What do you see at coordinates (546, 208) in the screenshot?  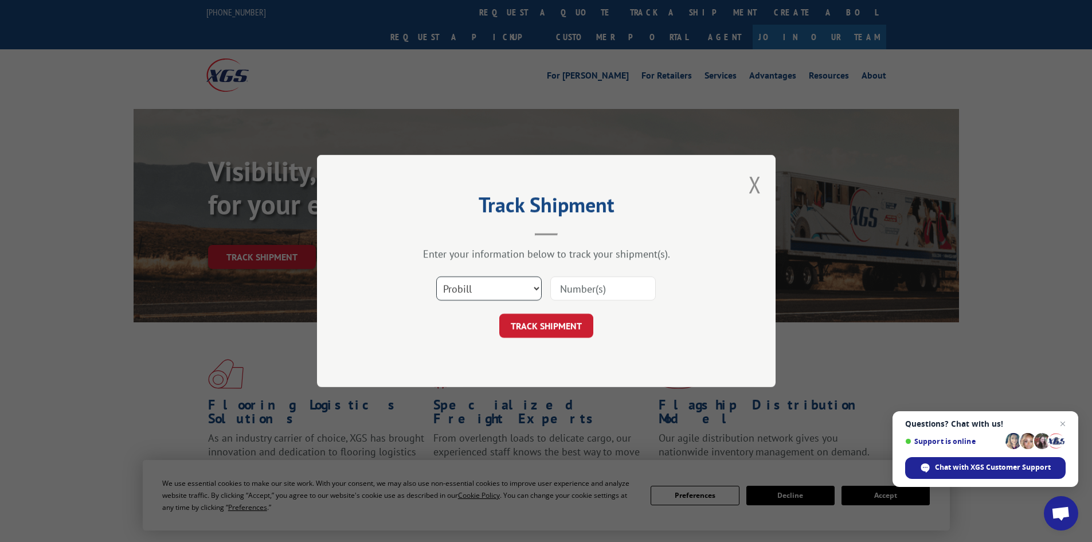 I see `h2: Track Shipment` at bounding box center [546, 208].